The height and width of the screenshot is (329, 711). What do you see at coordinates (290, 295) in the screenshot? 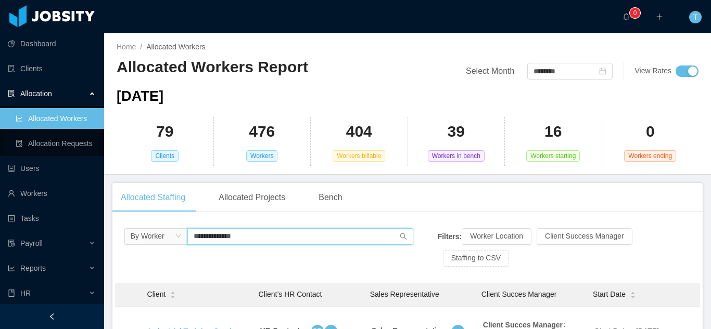
I see `span: Client’s HR Contact` at bounding box center [290, 295].